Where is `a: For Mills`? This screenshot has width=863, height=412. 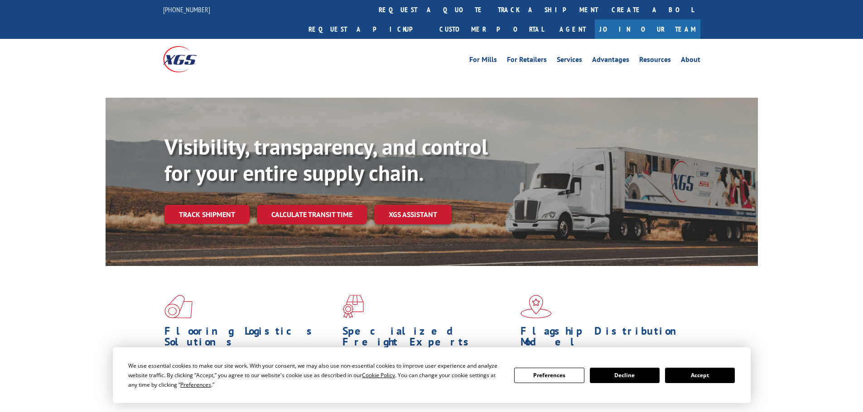 a: For Mills is located at coordinates (483, 61).